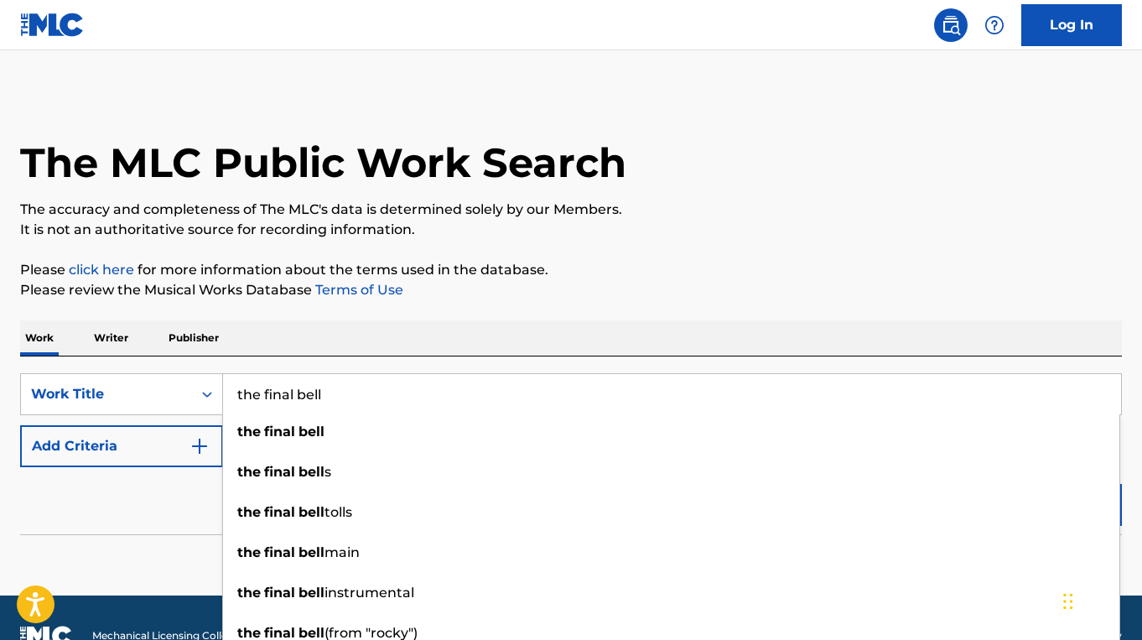 The width and height of the screenshot is (1142, 640). I want to click on div: Work Title, so click(107, 394).